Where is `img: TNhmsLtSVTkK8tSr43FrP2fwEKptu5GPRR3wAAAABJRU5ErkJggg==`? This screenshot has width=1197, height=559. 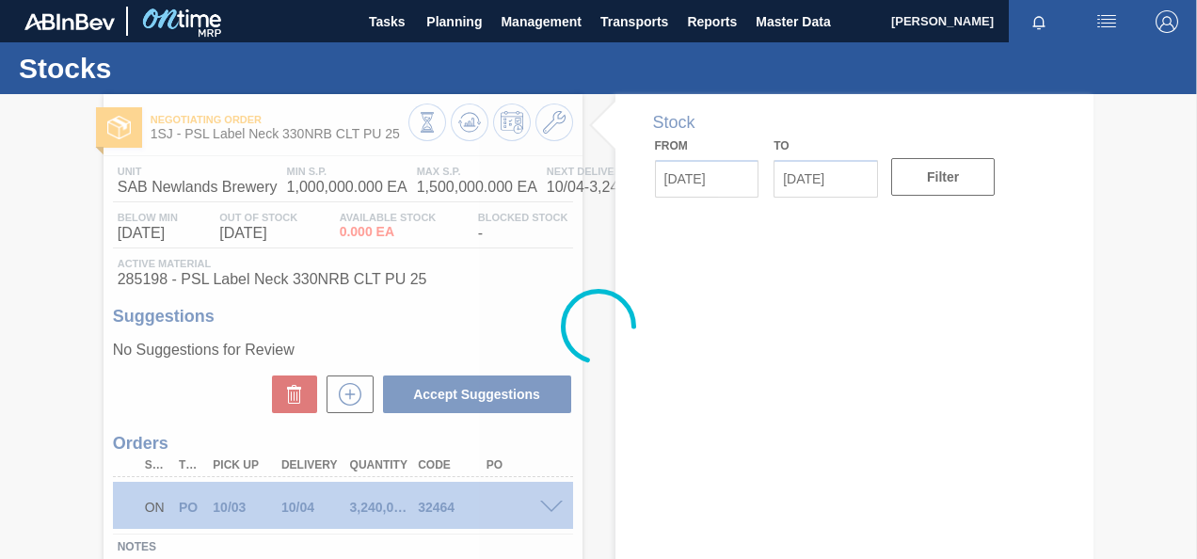 img: TNhmsLtSVTkK8tSr43FrP2fwEKptu5GPRR3wAAAABJRU5ErkJggg== is located at coordinates (70, 22).